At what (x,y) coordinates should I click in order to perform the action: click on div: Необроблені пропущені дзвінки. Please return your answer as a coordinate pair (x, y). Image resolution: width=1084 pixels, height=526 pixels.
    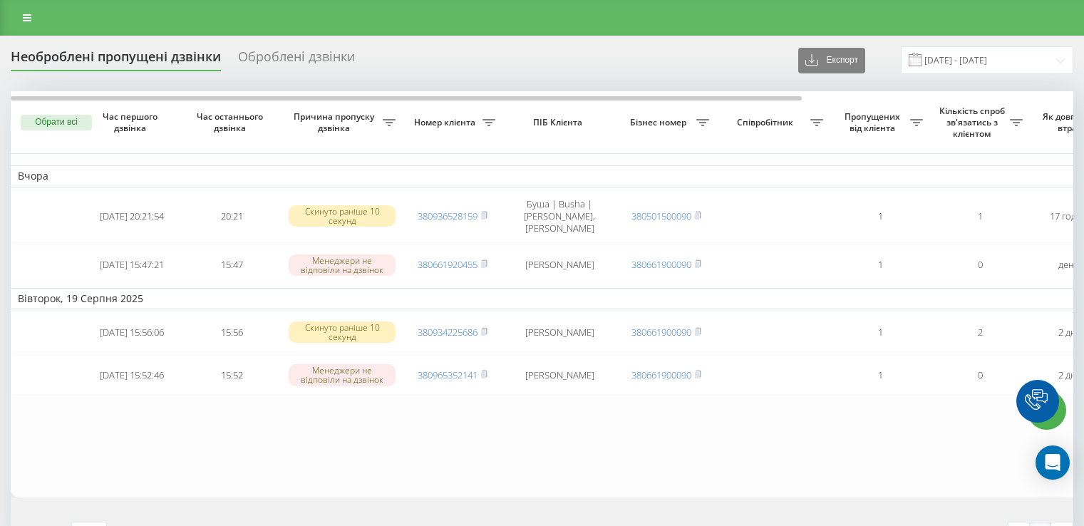
    Looking at the image, I should click on (115, 60).